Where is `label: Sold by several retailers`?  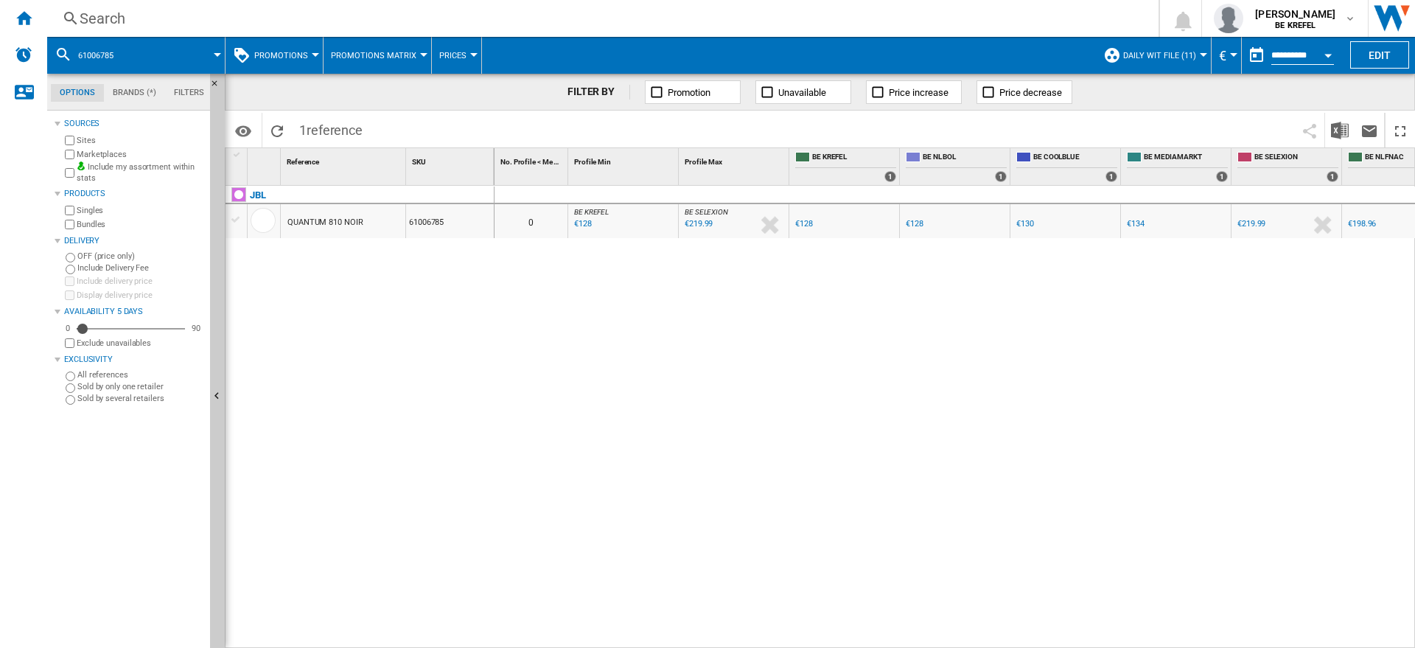 label: Sold by several retailers is located at coordinates (141, 398).